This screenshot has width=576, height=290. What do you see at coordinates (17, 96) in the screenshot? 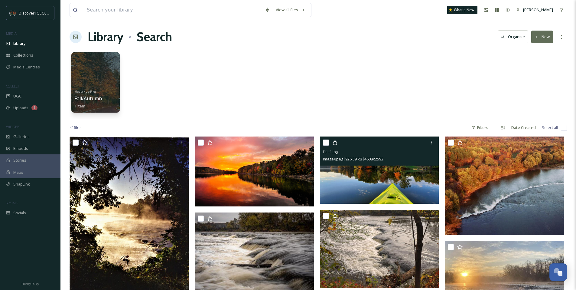
I see `span: UGC` at bounding box center [17, 96].